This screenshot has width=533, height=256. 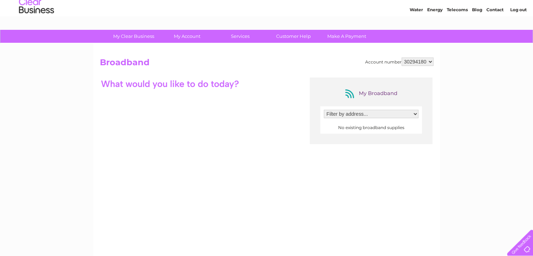 I want to click on a: Blog, so click(x=477, y=32).